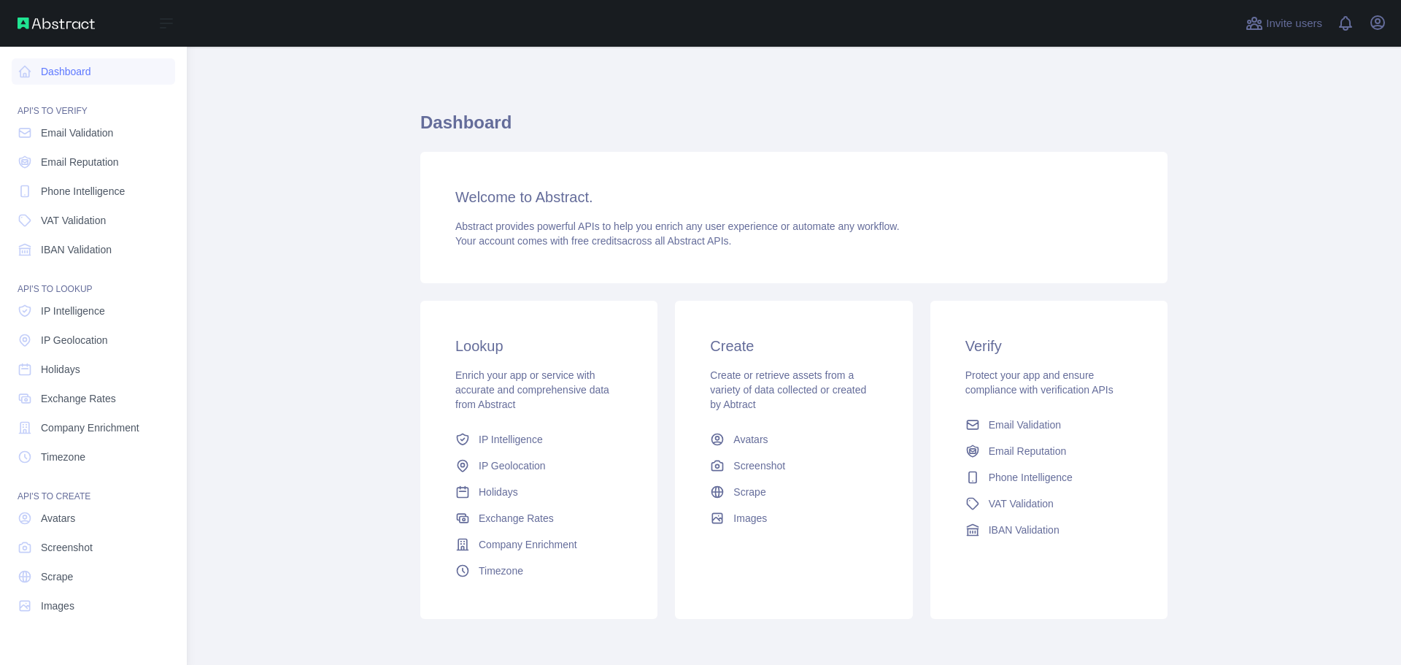 The width and height of the screenshot is (1401, 665). I want to click on span: Abstract provides powerful APIs to help you enrich any user experience or automate any workflow., so click(677, 226).